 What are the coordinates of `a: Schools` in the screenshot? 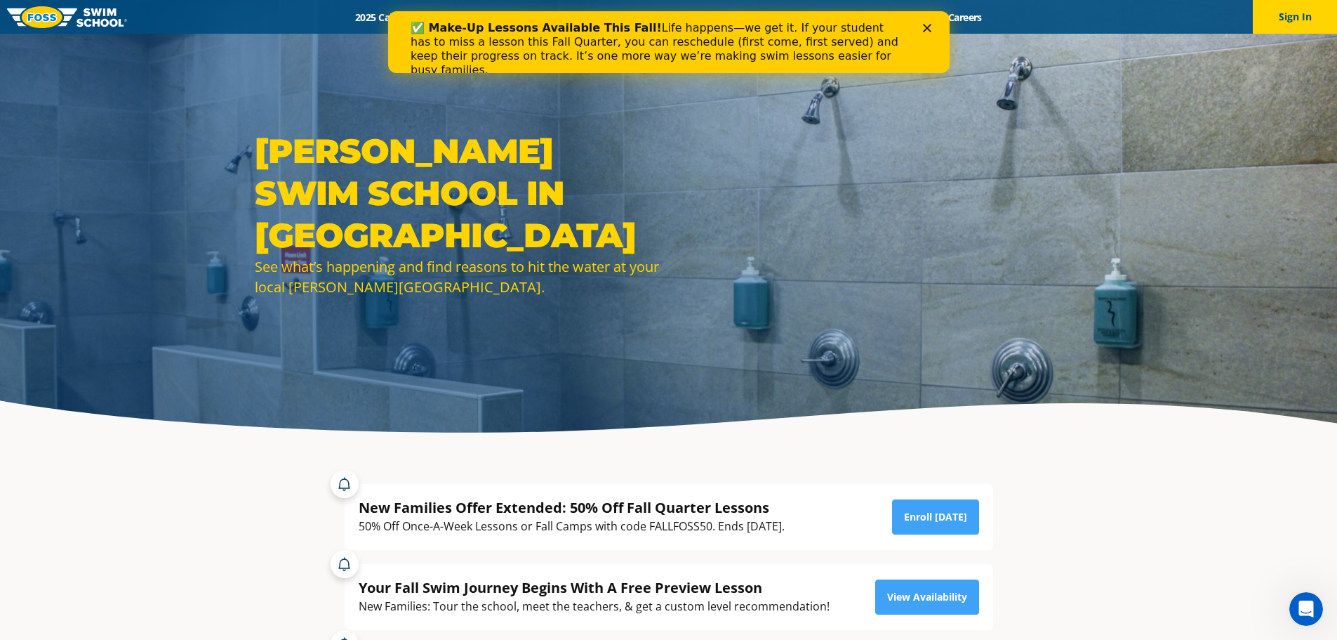 It's located at (461, 17).